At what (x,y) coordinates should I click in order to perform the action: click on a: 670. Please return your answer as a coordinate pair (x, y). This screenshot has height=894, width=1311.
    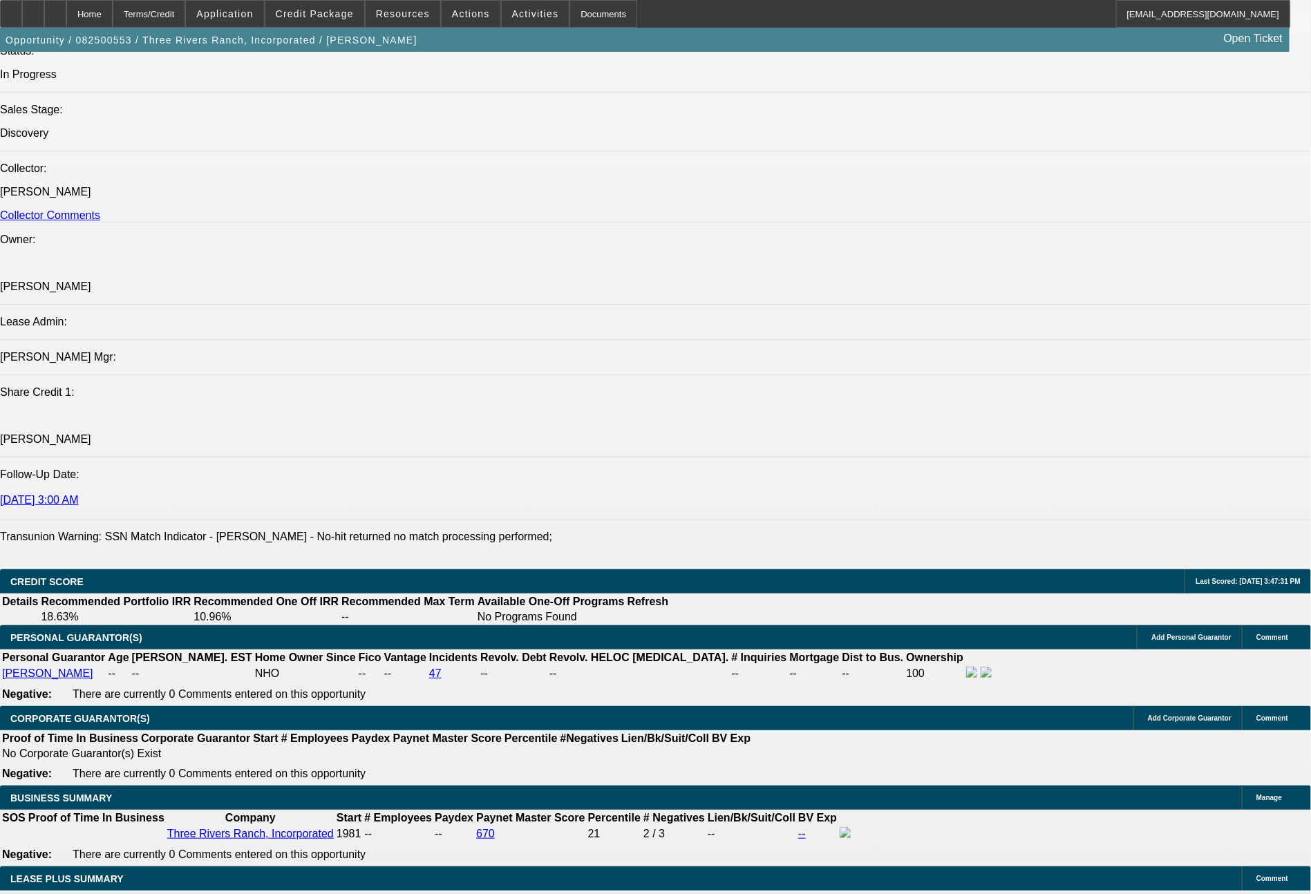
    Looking at the image, I should click on (485, 833).